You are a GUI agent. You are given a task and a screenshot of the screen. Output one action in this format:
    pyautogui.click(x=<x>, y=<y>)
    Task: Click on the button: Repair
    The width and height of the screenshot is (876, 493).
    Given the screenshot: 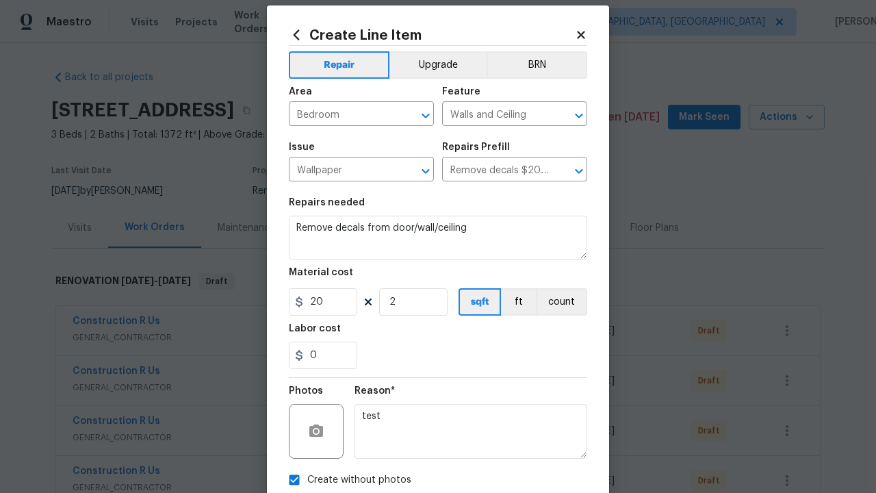 What is the action you would take?
    pyautogui.click(x=339, y=65)
    